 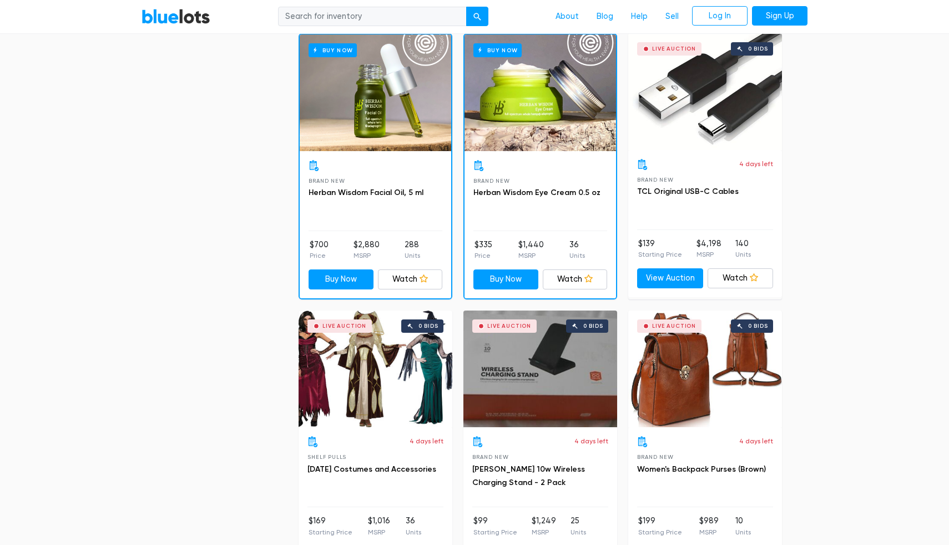 I want to click on input: Search for inventory, so click(x=372, y=17).